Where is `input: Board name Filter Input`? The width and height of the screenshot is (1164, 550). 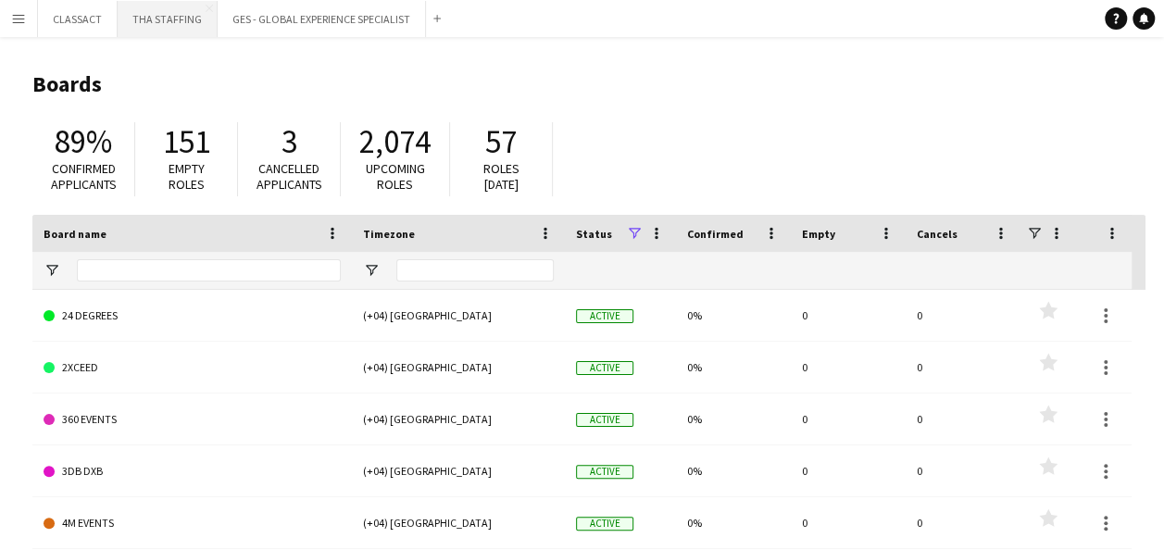 input: Board name Filter Input is located at coordinates (208, 270).